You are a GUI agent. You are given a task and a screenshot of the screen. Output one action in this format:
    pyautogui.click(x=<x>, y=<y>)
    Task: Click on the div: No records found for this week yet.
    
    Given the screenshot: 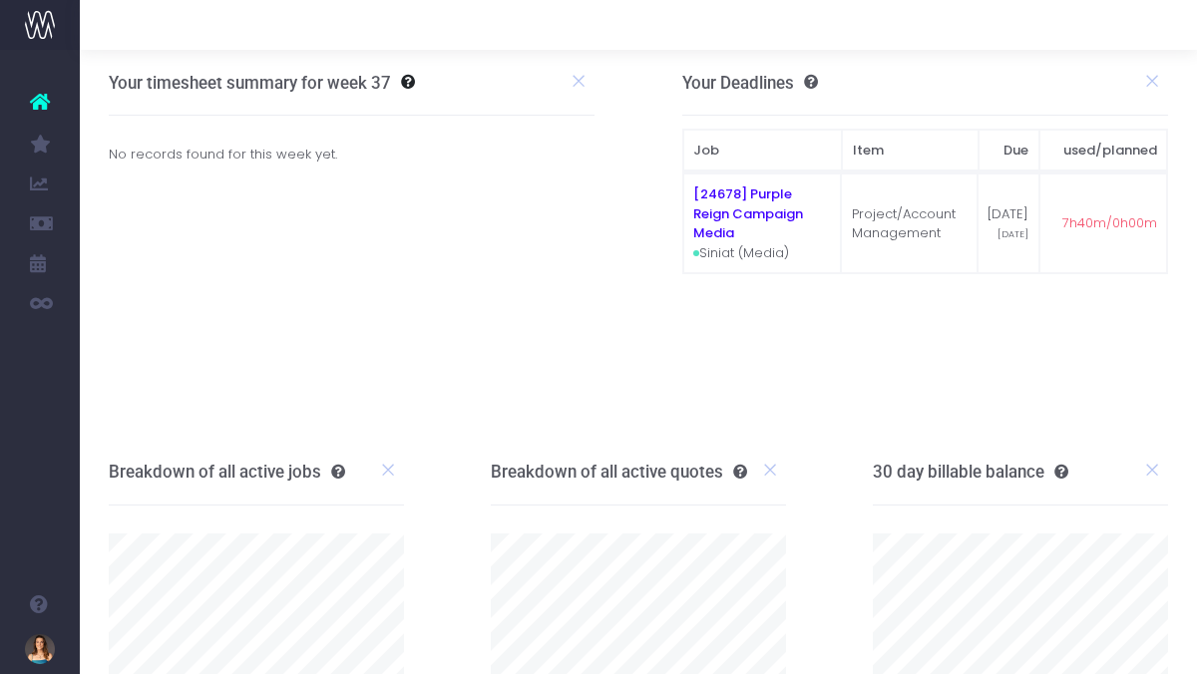 What is the action you would take?
    pyautogui.click(x=352, y=155)
    